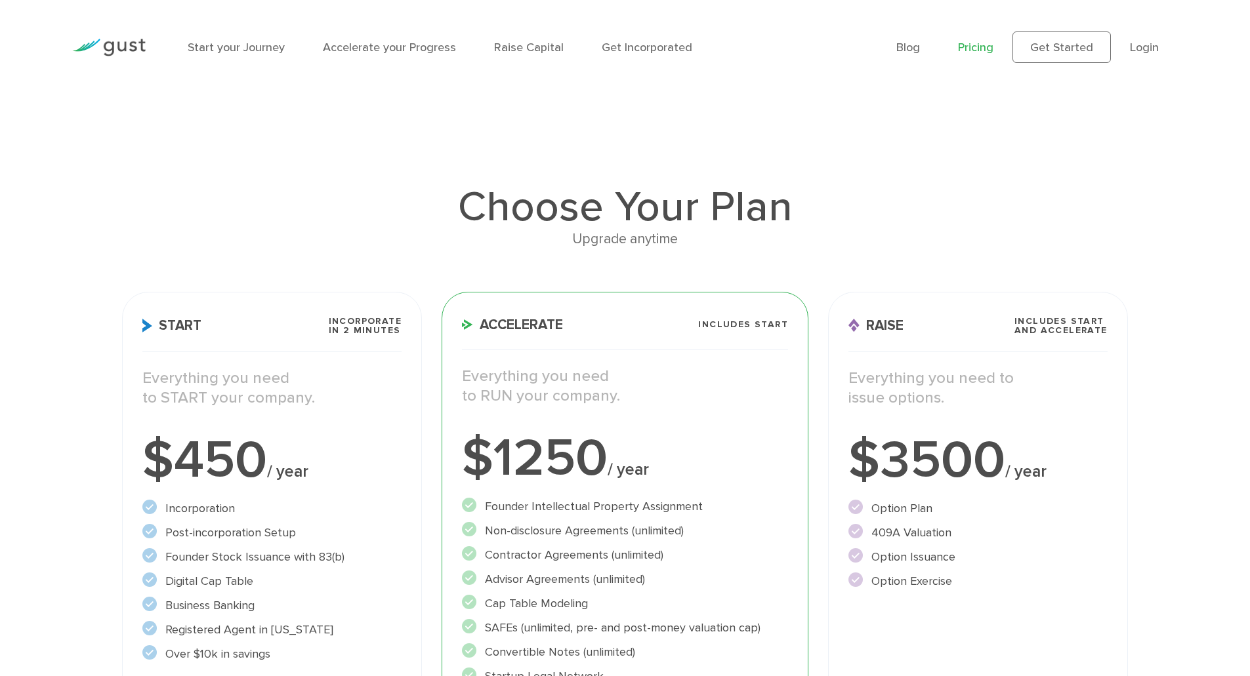 This screenshot has height=676, width=1250. Describe the element at coordinates (853, 325) in the screenshot. I see `img: Raise Icon` at that location.